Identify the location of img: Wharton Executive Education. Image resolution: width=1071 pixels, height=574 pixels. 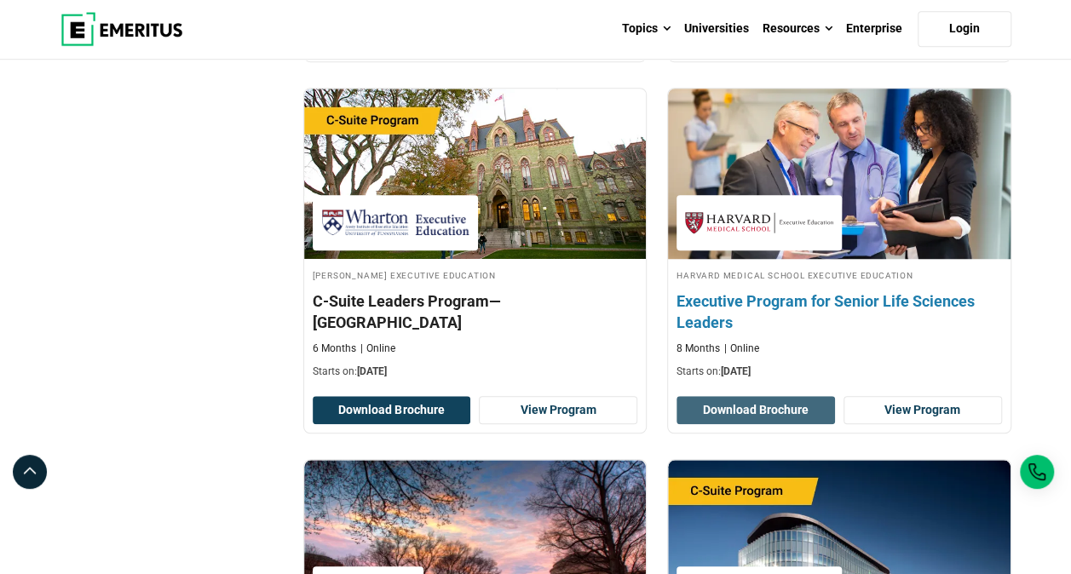
(395, 222).